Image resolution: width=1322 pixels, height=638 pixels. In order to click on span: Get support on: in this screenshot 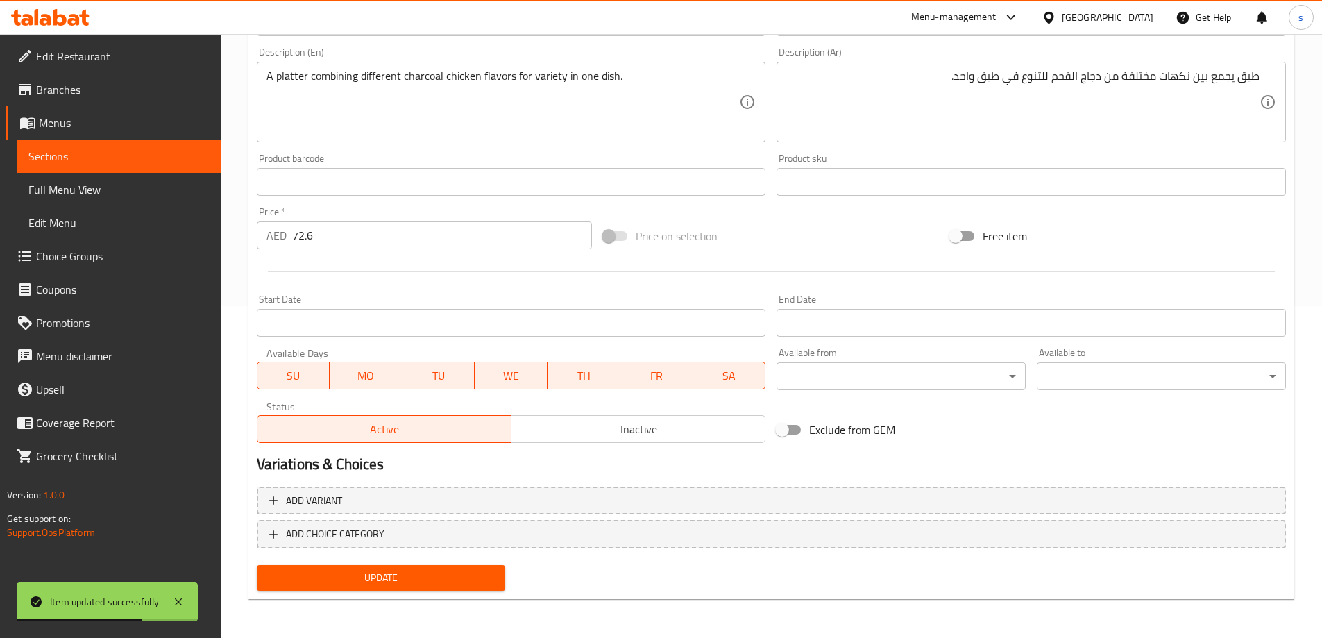, I will do `click(39, 518)`.